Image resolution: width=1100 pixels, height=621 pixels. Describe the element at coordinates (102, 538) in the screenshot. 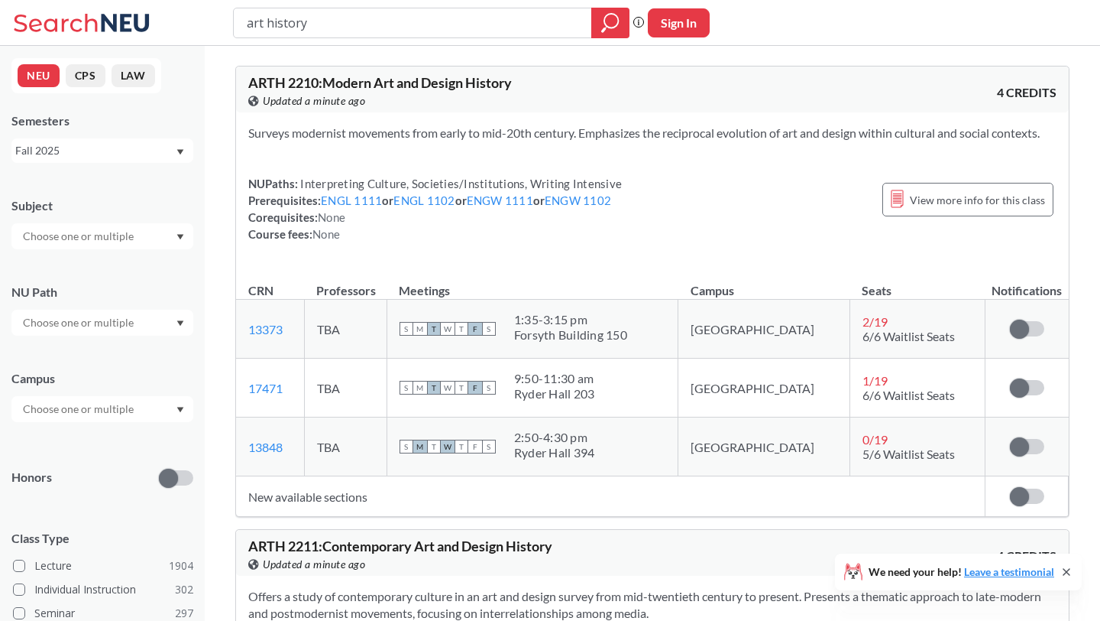

I see `span: Class Type` at that location.